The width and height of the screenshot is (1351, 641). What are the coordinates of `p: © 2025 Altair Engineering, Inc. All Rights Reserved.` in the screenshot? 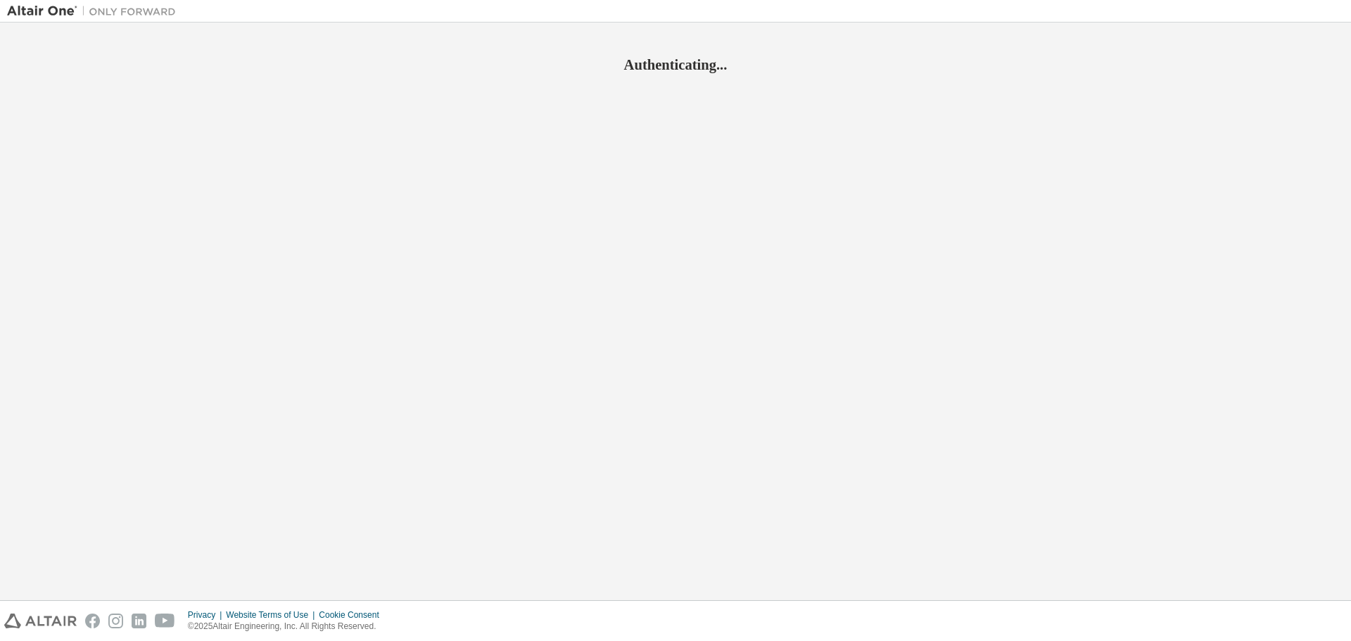 It's located at (288, 626).